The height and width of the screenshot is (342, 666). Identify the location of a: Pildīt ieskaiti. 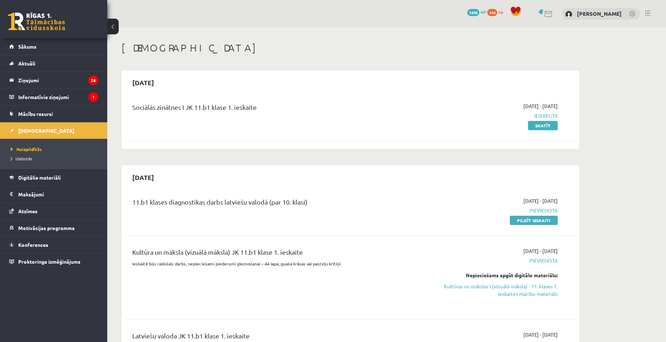
(534, 220).